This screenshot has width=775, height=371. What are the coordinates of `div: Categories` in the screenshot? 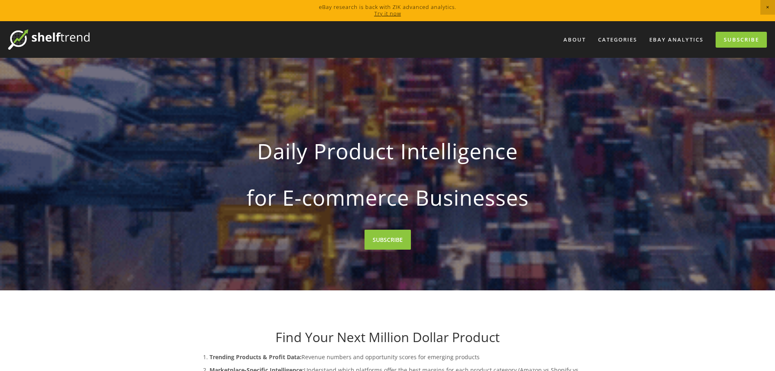 It's located at (617, 39).